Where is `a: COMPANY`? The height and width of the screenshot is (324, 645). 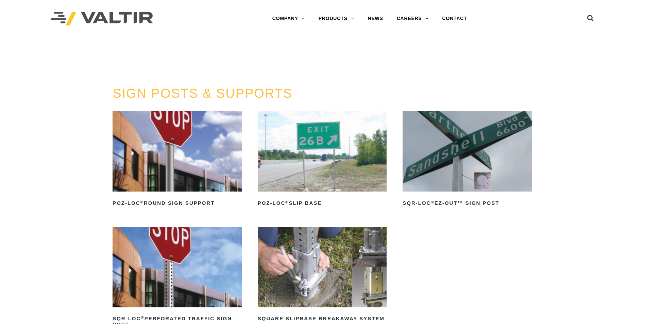 a: COMPANY is located at coordinates (289, 19).